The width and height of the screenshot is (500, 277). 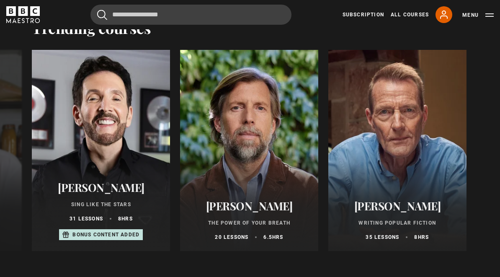 What do you see at coordinates (102, 15) in the screenshot?
I see `button: Submit the search query` at bounding box center [102, 15].